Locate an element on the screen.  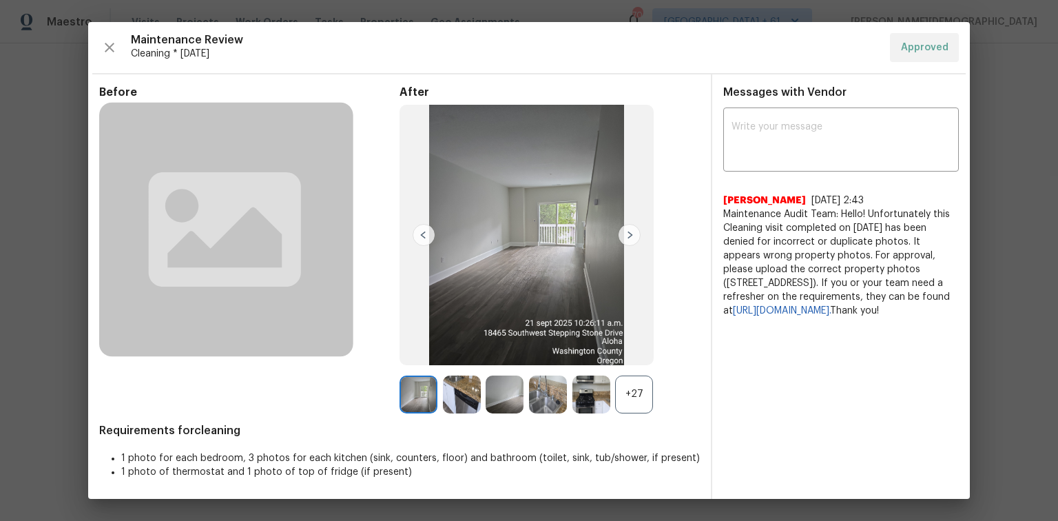
span: Maintenance Review is located at coordinates (505, 40).